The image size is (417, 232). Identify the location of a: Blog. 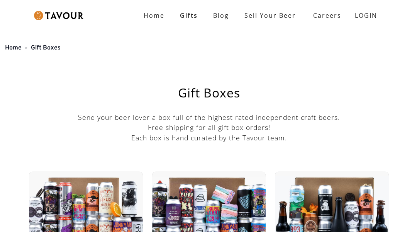
(221, 15).